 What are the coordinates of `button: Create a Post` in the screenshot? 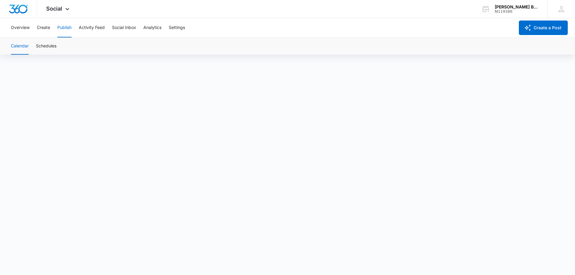 It's located at (543, 28).